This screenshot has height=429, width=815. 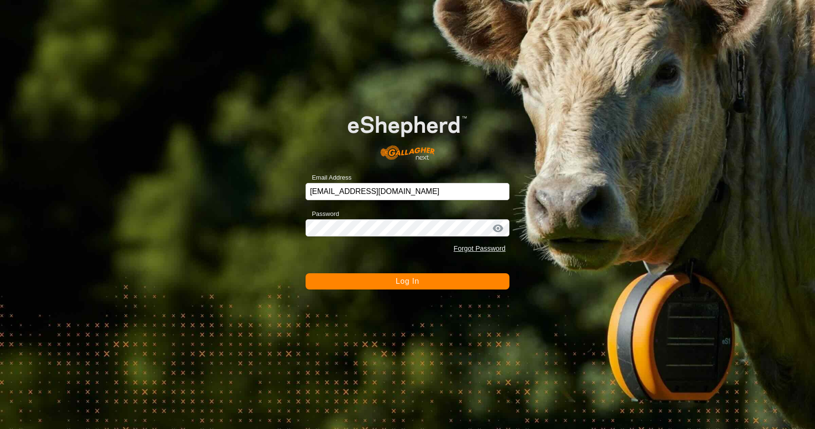 I want to click on a: Forgot Password, so click(x=479, y=248).